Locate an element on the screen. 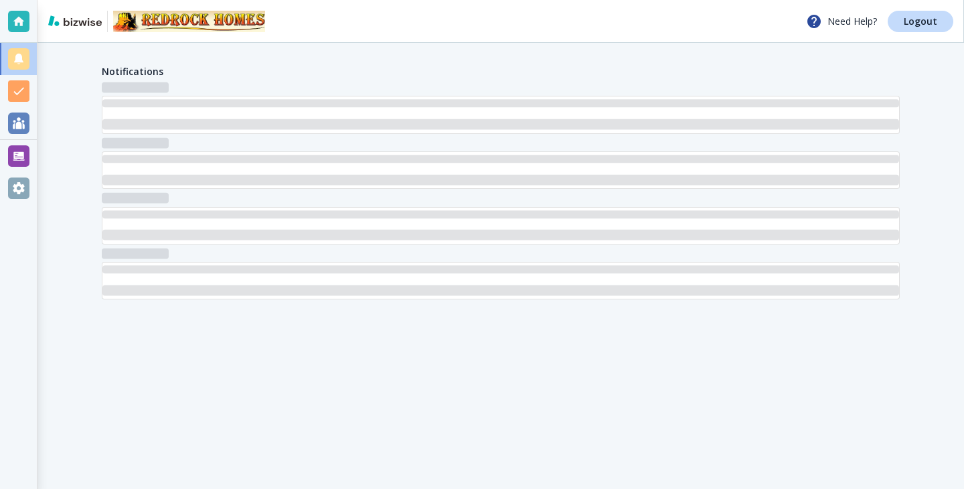 This screenshot has height=489, width=964. h4: Notifications is located at coordinates (133, 71).